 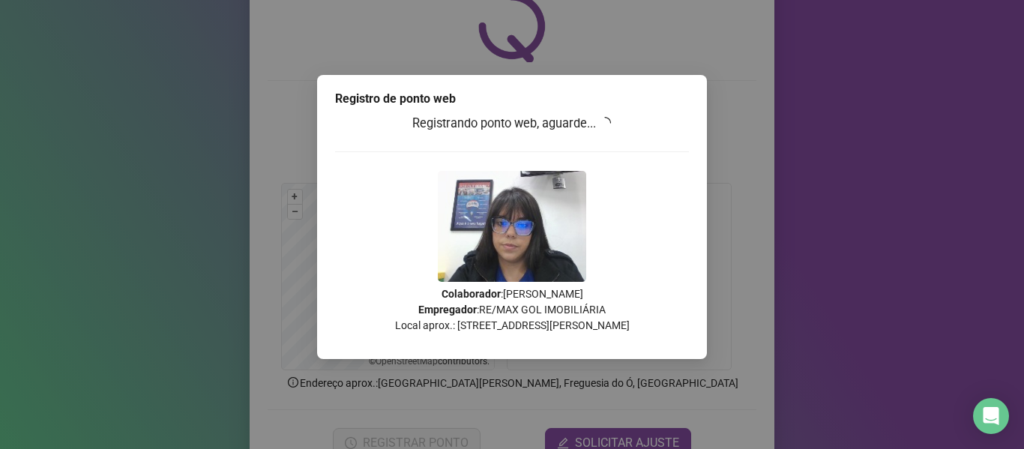 What do you see at coordinates (512, 226) in the screenshot?
I see `img: 2Q==` at bounding box center [512, 226].